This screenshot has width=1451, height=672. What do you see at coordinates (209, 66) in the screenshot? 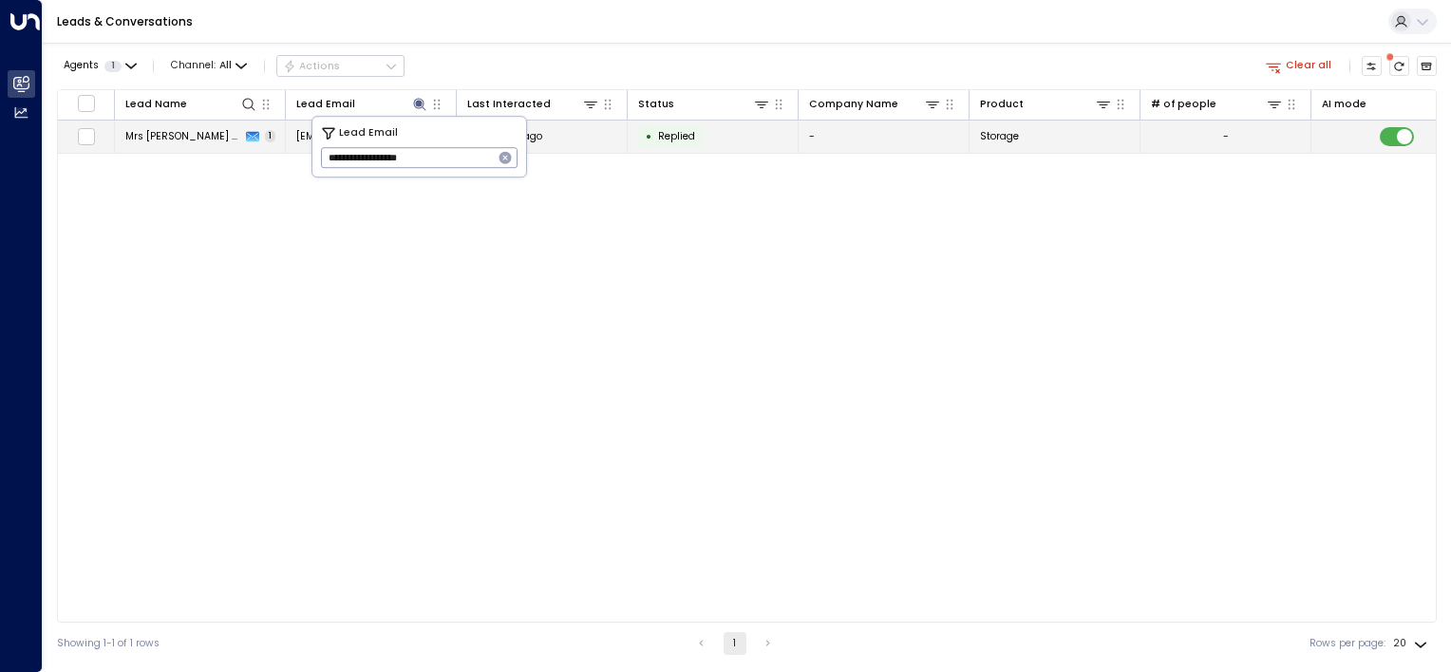
I see `button: Channel:All` at bounding box center [209, 66].